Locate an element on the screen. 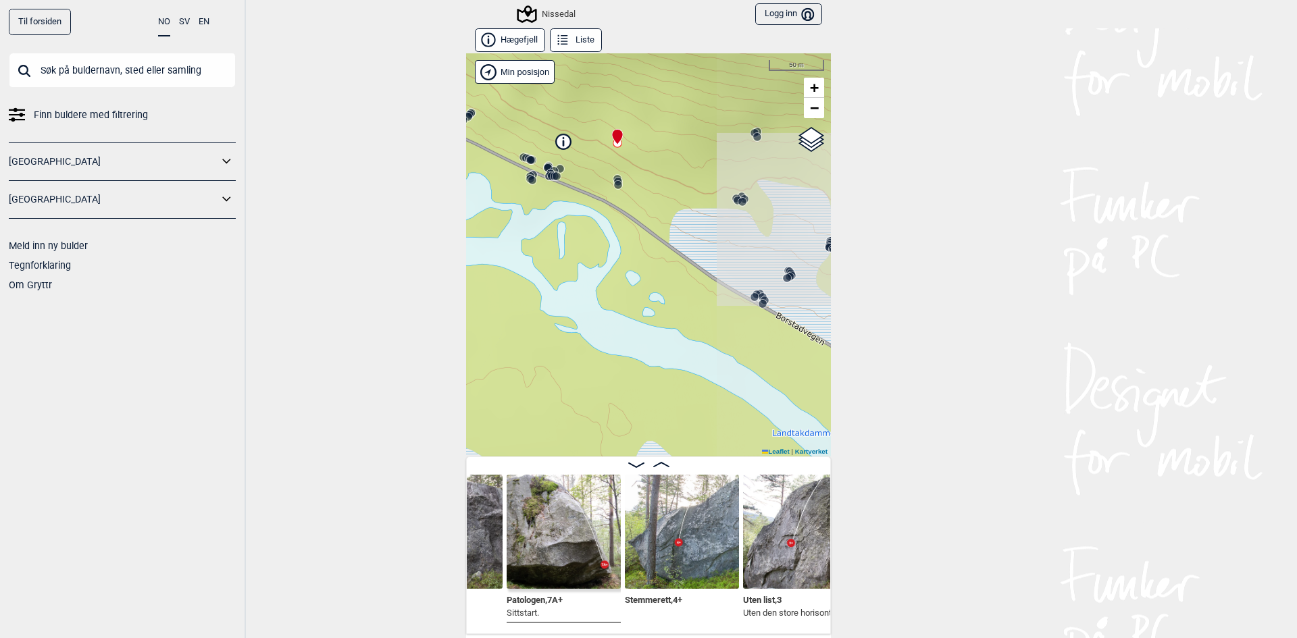 Image resolution: width=1297 pixels, height=638 pixels. div: Vis min posisjon is located at coordinates (515, 72).